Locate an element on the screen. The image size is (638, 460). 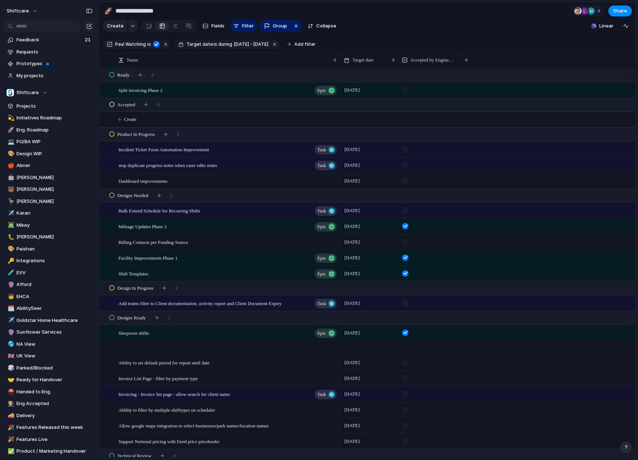
span: Features Live is located at coordinates (55, 439).